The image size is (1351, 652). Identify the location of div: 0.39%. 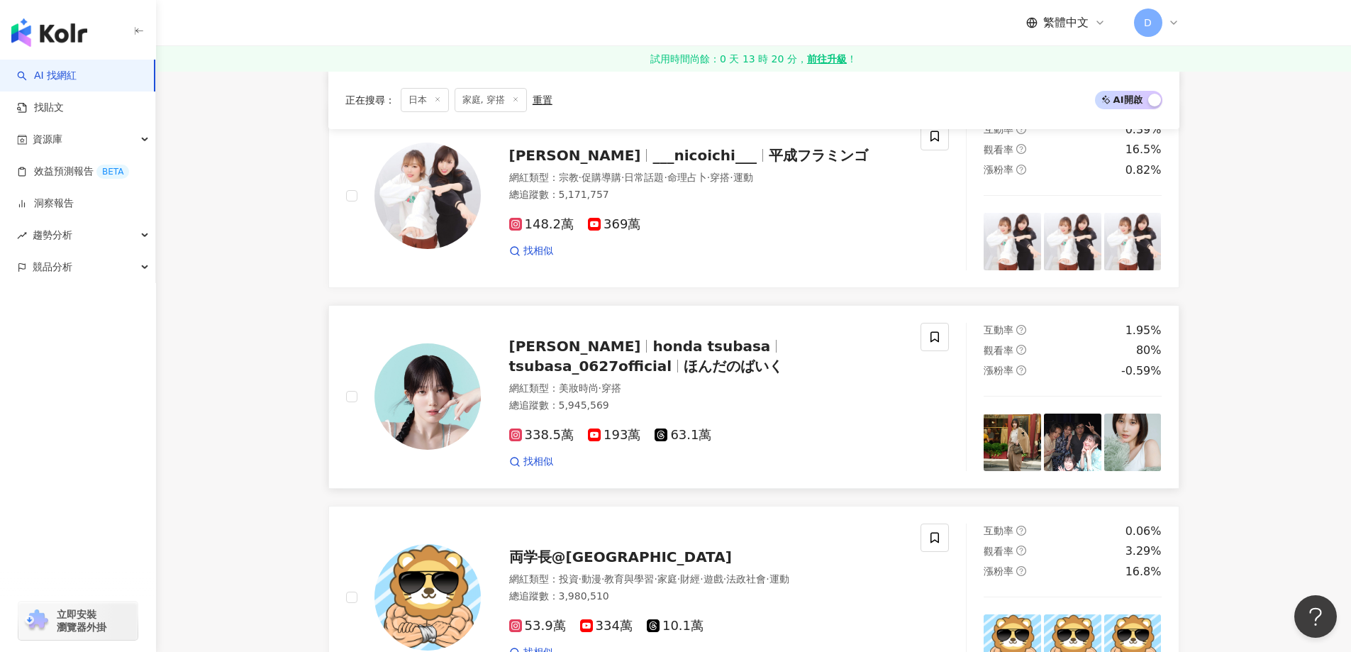
(1143, 130).